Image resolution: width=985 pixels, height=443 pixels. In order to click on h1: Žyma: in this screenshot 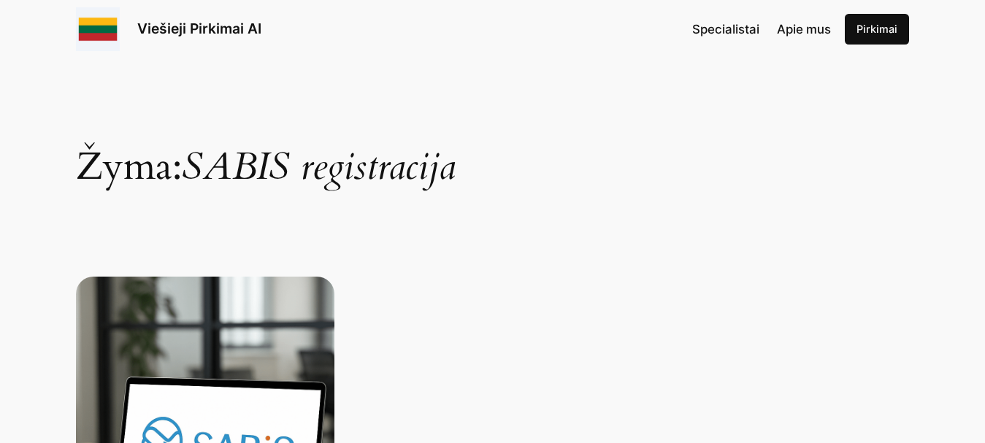, I will do `click(492, 129)`.